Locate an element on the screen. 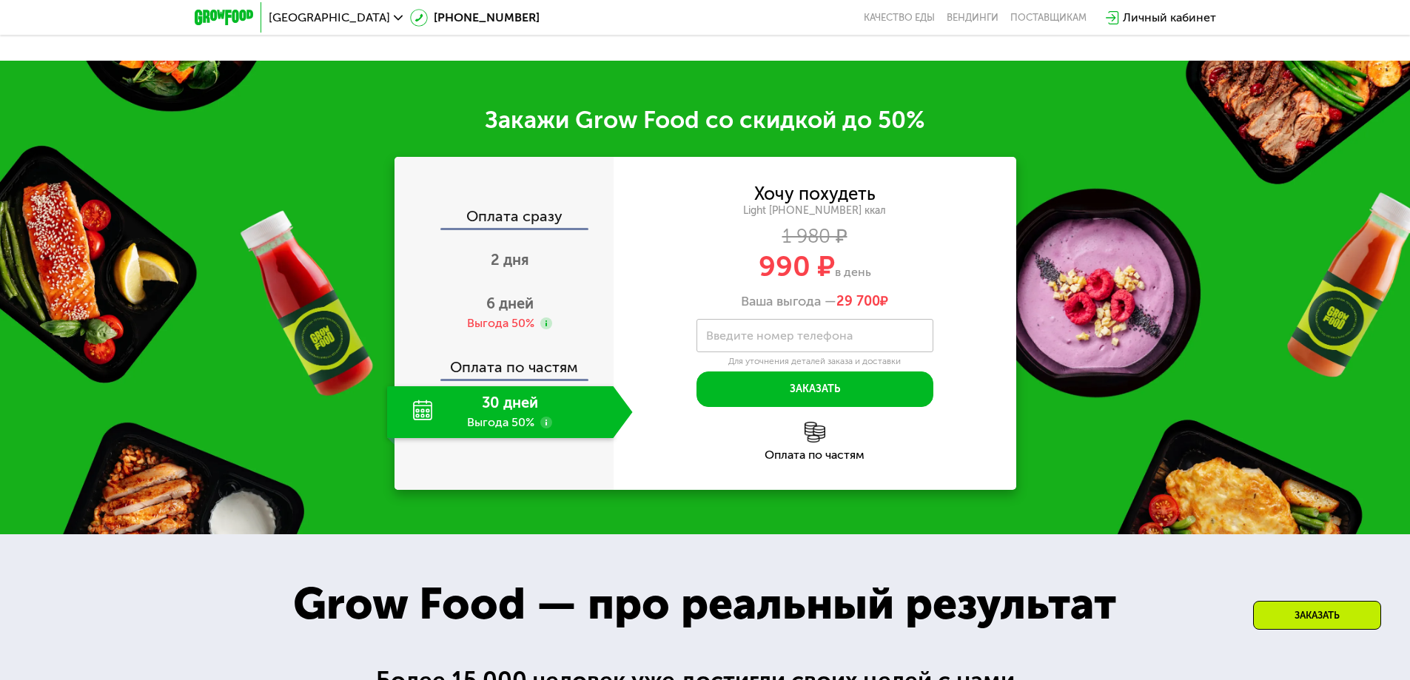  span: 6 дней is located at coordinates (510, 303).